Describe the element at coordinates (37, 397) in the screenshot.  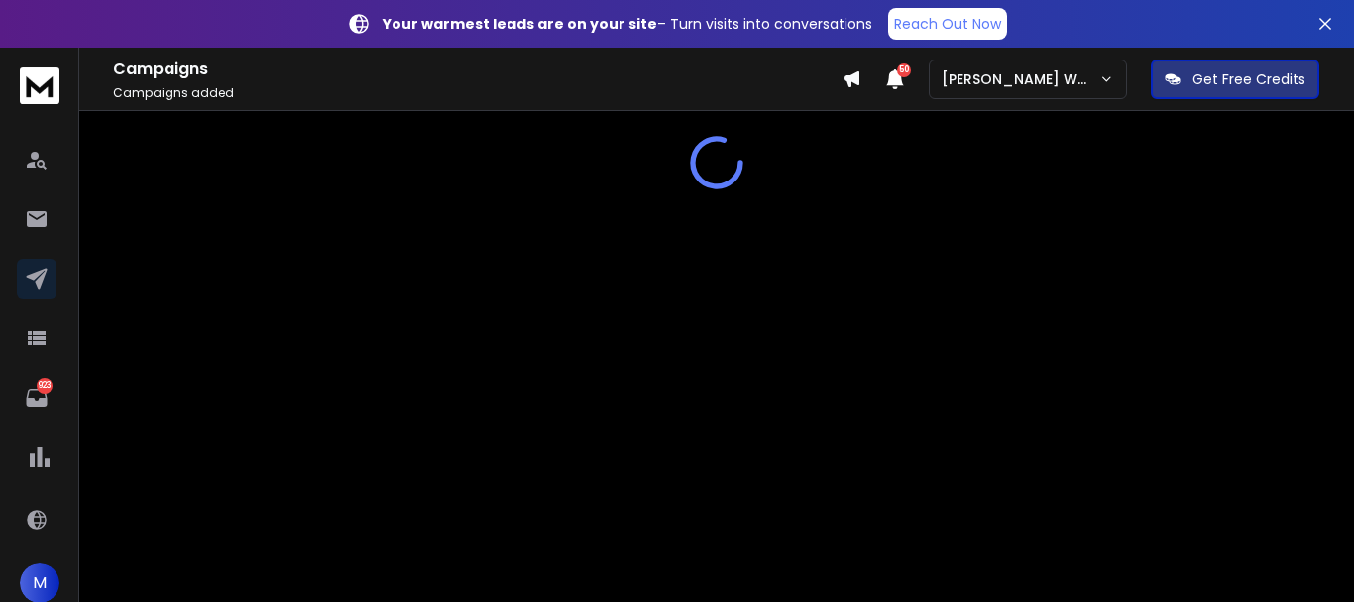
I see `a: 923` at that location.